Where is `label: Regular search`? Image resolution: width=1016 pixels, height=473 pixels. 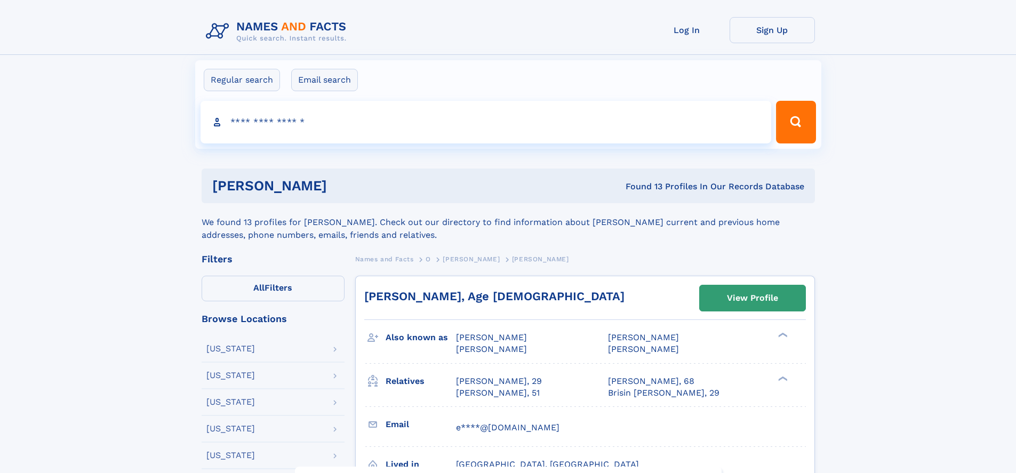 label: Regular search is located at coordinates (242, 80).